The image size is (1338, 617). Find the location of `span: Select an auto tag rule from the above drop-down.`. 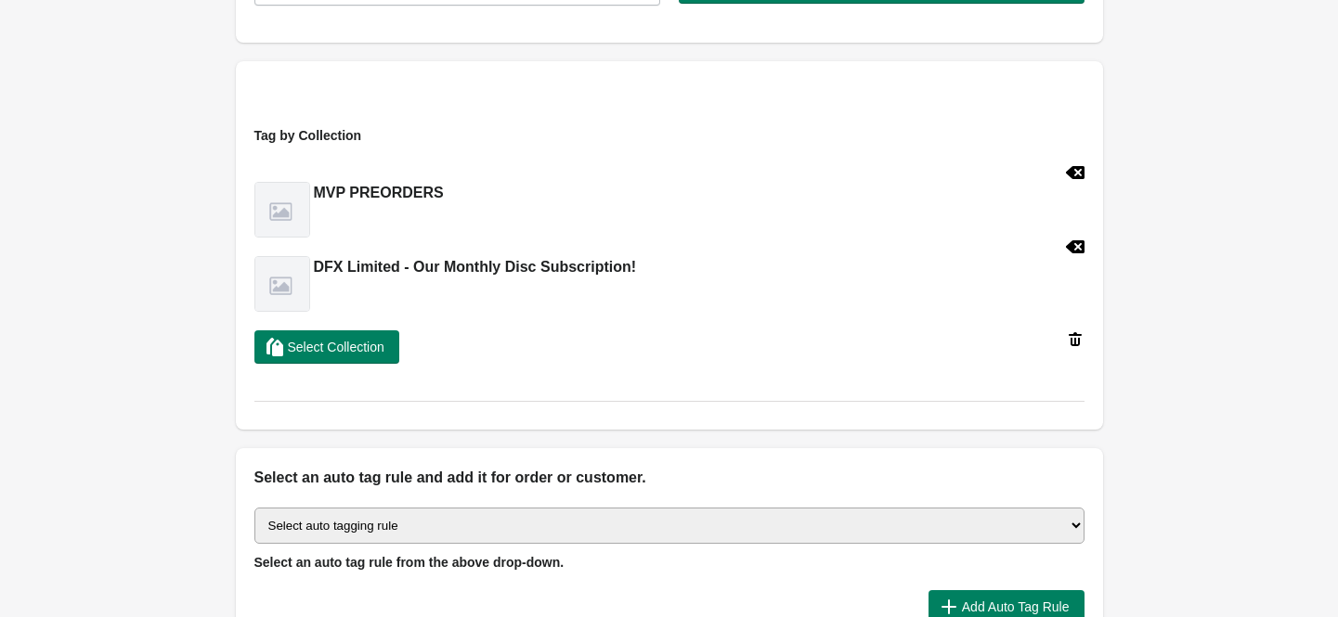

span: Select an auto tag rule from the above drop-down. is located at coordinates (409, 563).